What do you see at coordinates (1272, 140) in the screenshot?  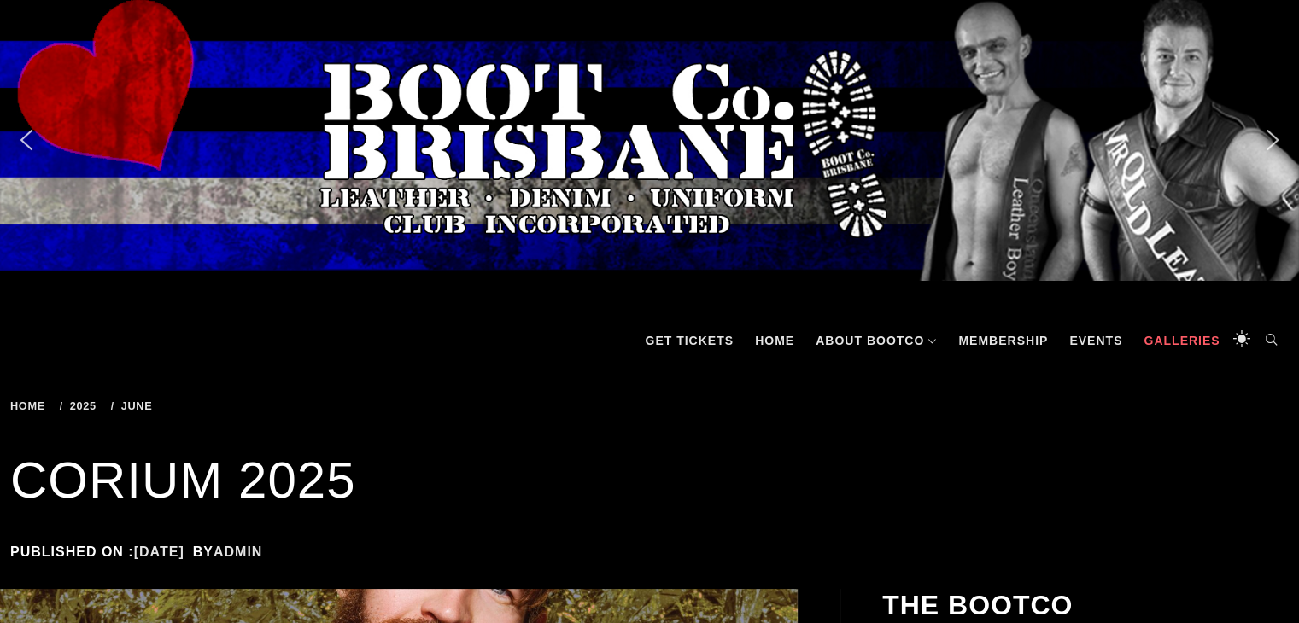 I see `div: next arrow` at bounding box center [1272, 140].